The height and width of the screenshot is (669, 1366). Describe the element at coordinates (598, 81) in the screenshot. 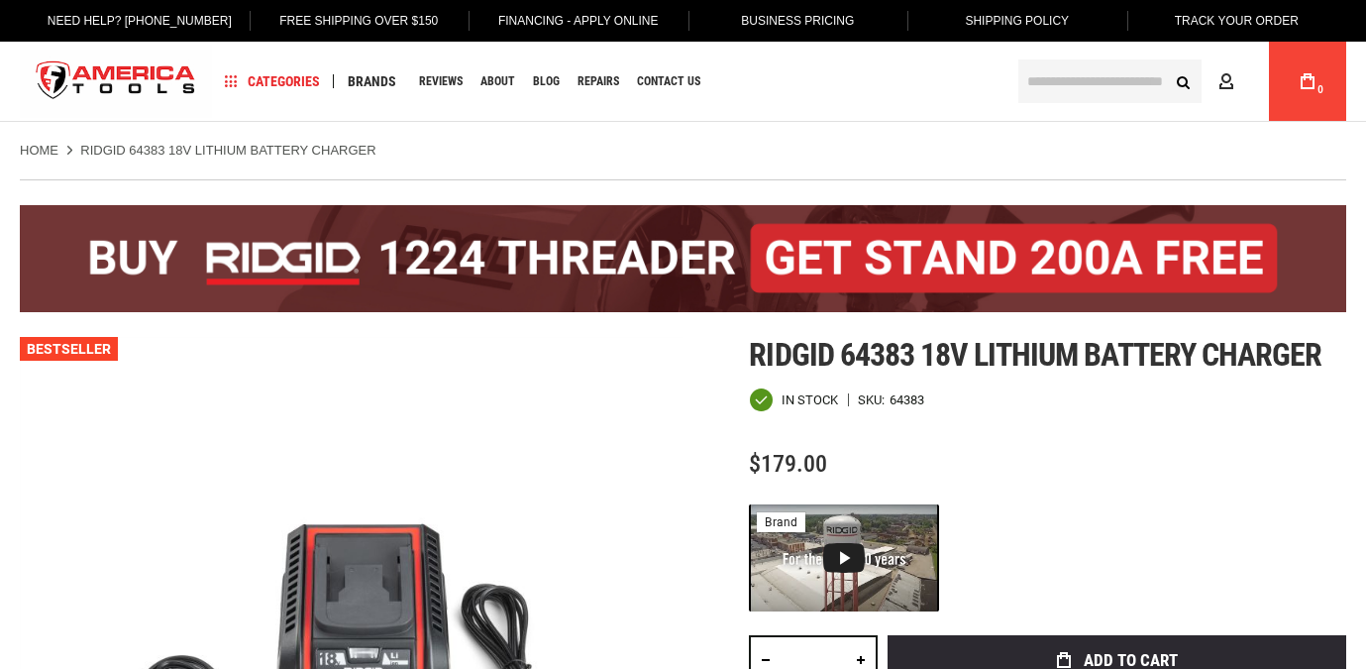

I see `span: Repairs` at that location.